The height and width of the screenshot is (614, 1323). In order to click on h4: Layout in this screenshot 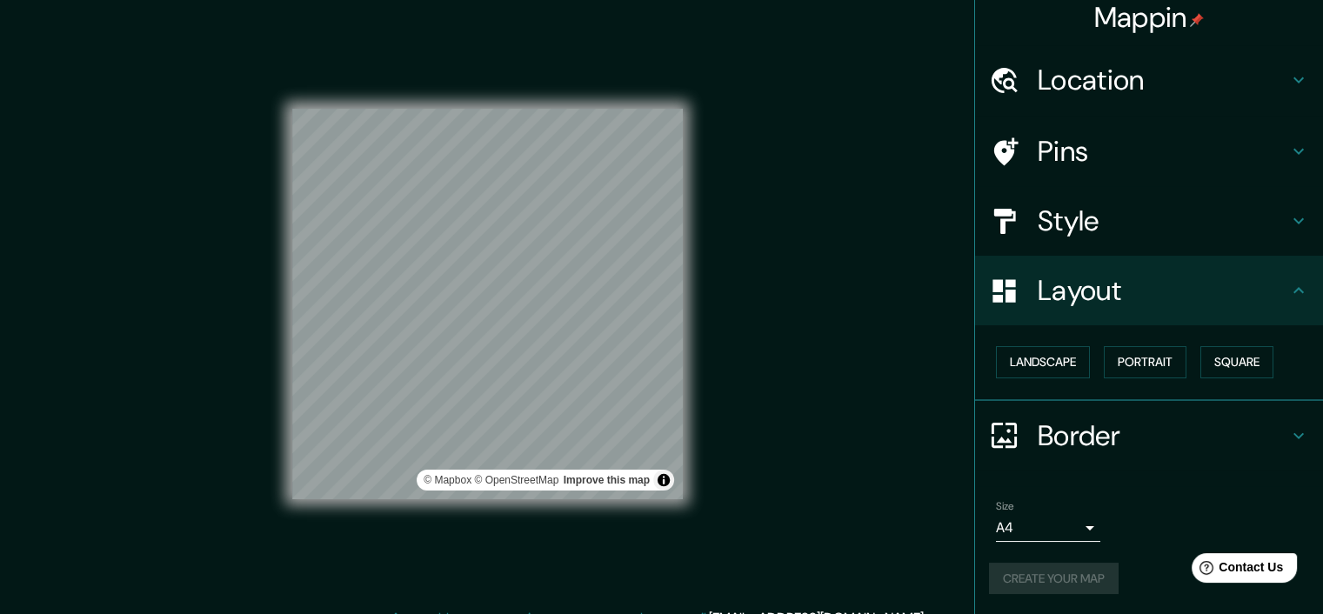, I will do `click(1163, 291)`.